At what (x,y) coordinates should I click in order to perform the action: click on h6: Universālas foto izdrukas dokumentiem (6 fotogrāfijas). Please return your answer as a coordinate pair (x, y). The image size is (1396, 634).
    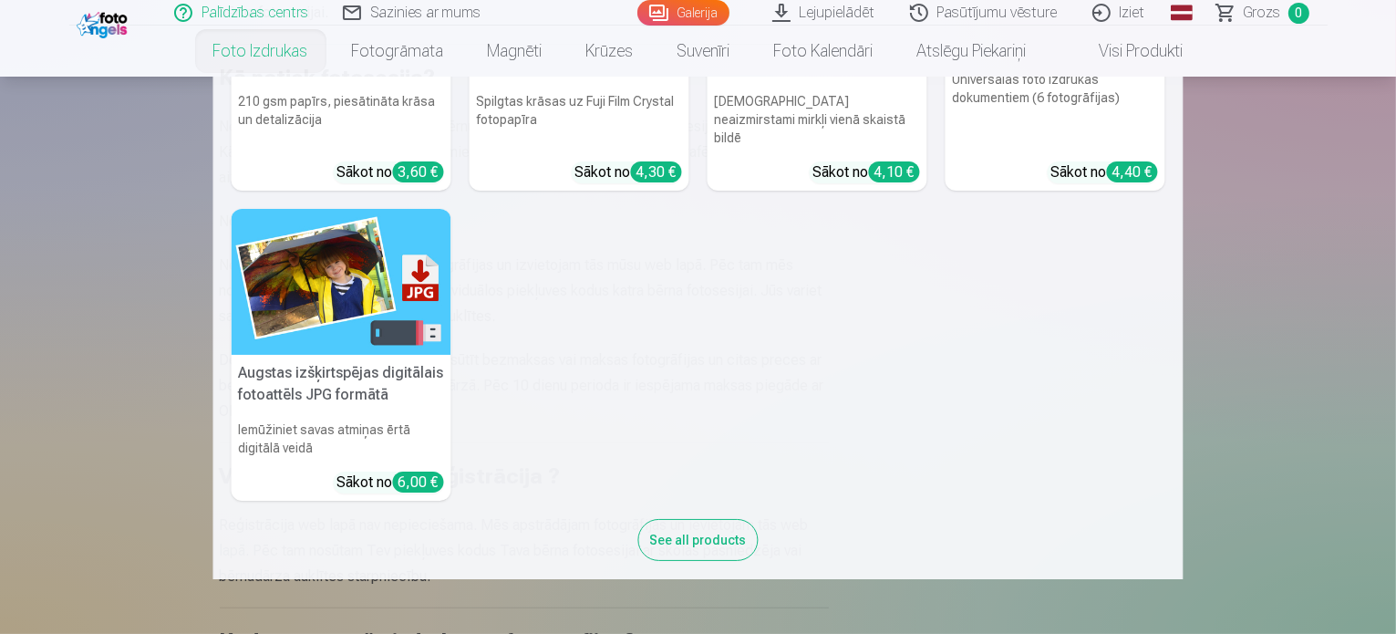
    Looking at the image, I should click on (1055, 108).